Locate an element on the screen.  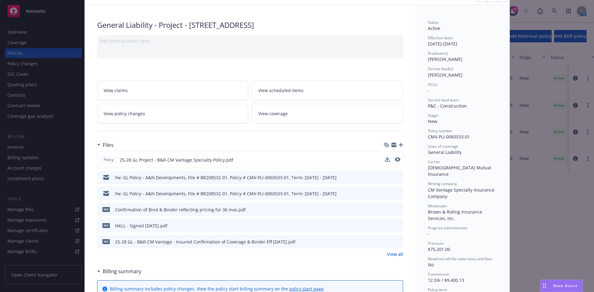
span: View policy changes is located at coordinates (124, 114).